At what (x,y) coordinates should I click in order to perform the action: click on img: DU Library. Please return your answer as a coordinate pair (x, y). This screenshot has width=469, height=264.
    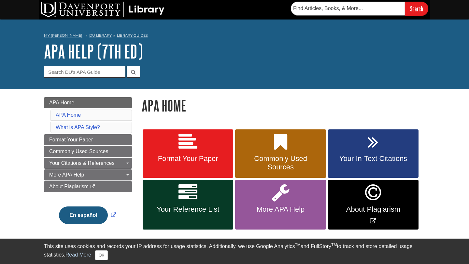
    Looking at the image, I should click on (103, 9).